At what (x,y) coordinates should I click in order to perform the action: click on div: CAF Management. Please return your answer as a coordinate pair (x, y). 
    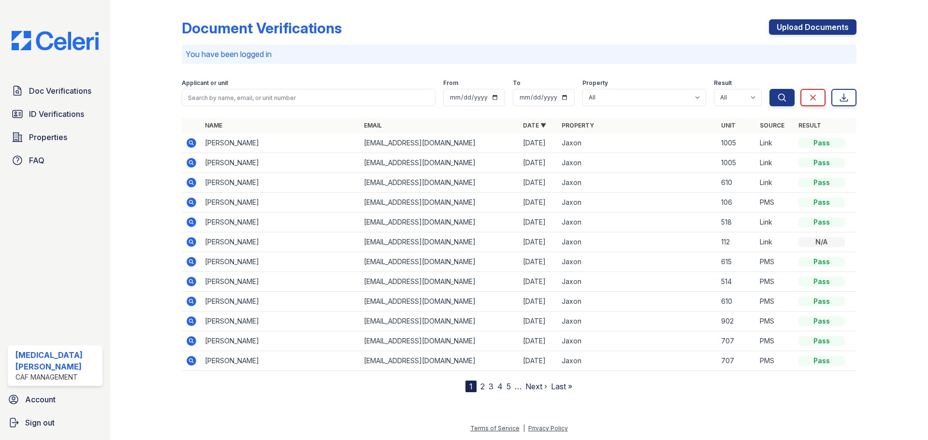
    Looking at the image, I should click on (57, 378).